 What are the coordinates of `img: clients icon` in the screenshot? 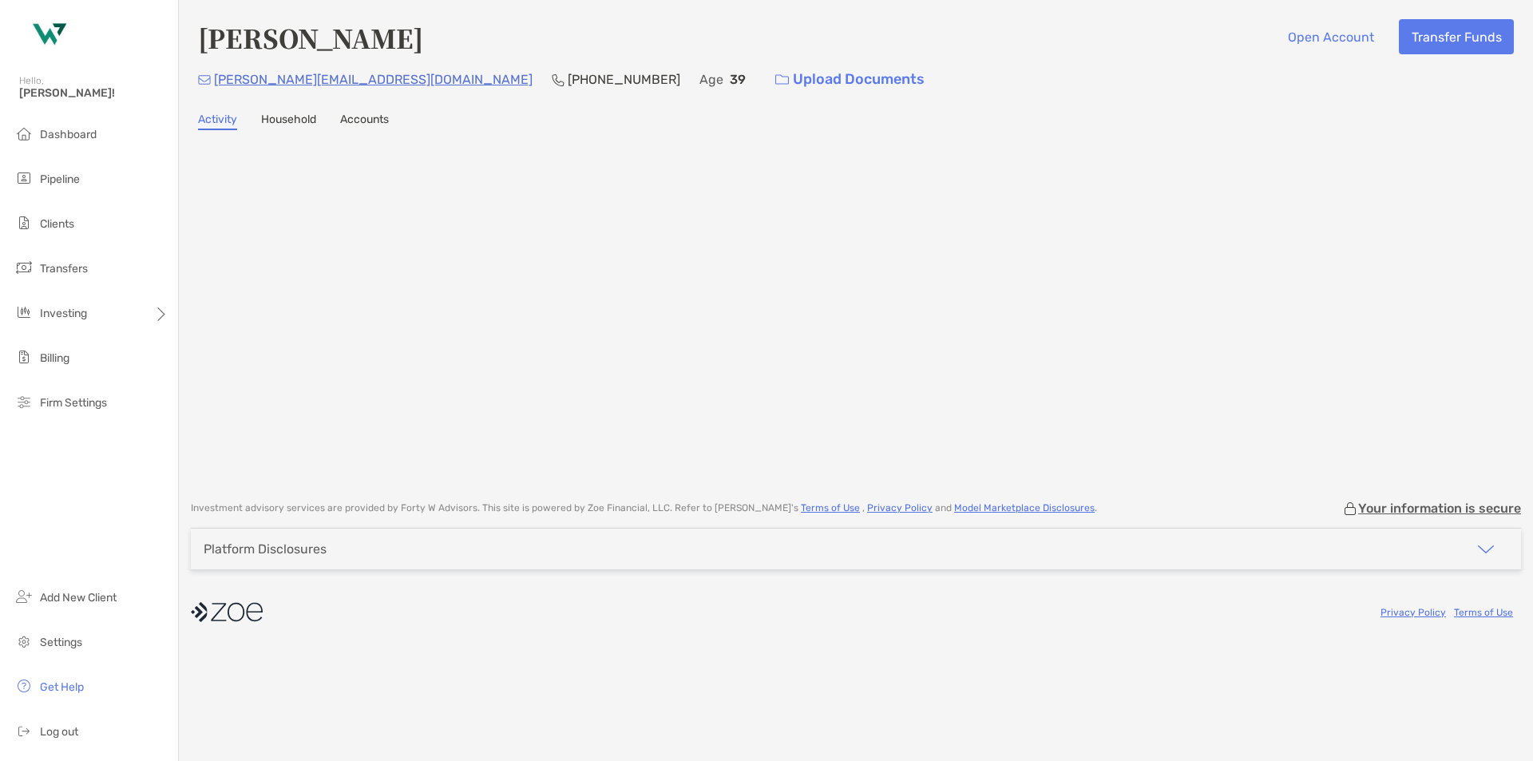 It's located at (24, 223).